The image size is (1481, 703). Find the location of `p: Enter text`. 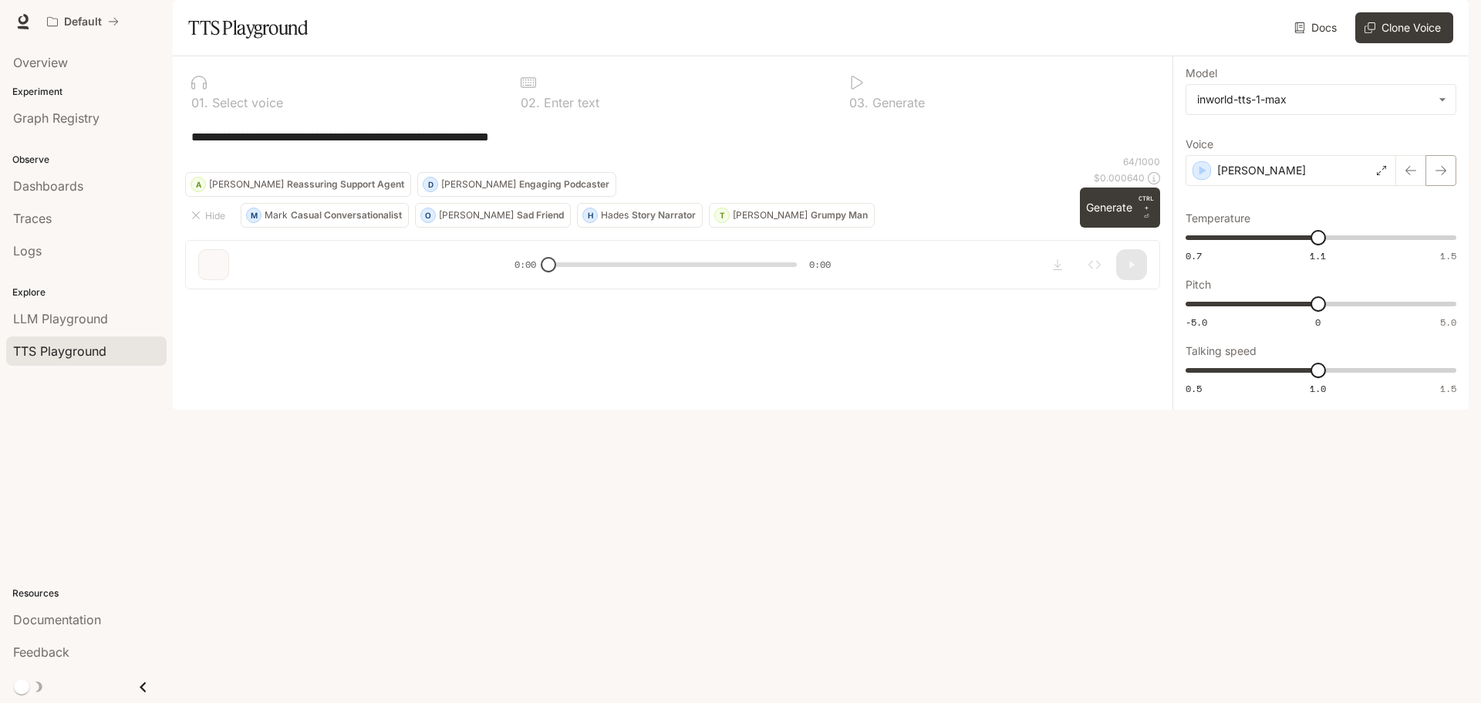

p: Enter text is located at coordinates (569, 103).